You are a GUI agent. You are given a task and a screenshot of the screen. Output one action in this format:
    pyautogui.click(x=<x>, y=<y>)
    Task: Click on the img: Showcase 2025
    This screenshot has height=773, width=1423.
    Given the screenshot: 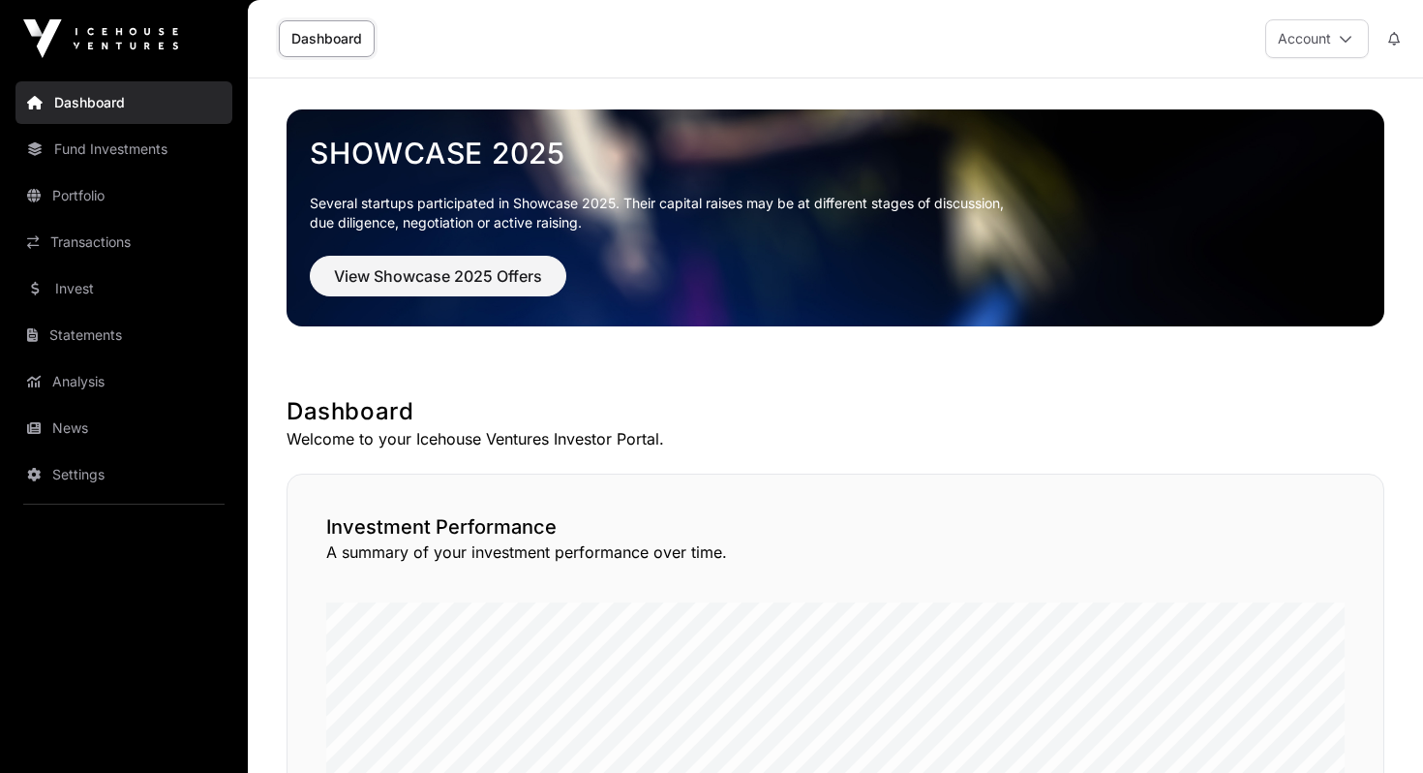 What is the action you would take?
    pyautogui.click(x=835, y=218)
    